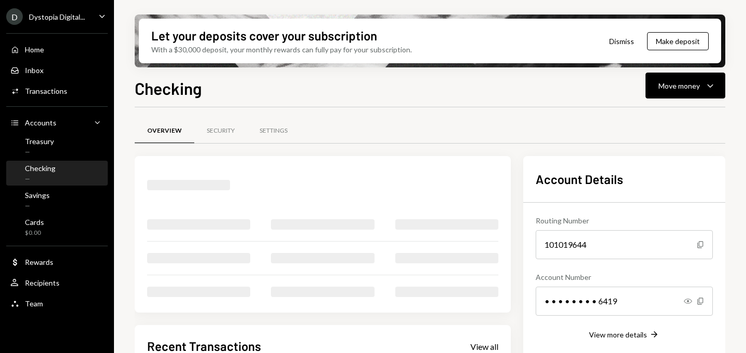  What do you see at coordinates (34, 222) in the screenshot?
I see `div: Cards` at bounding box center [34, 222].